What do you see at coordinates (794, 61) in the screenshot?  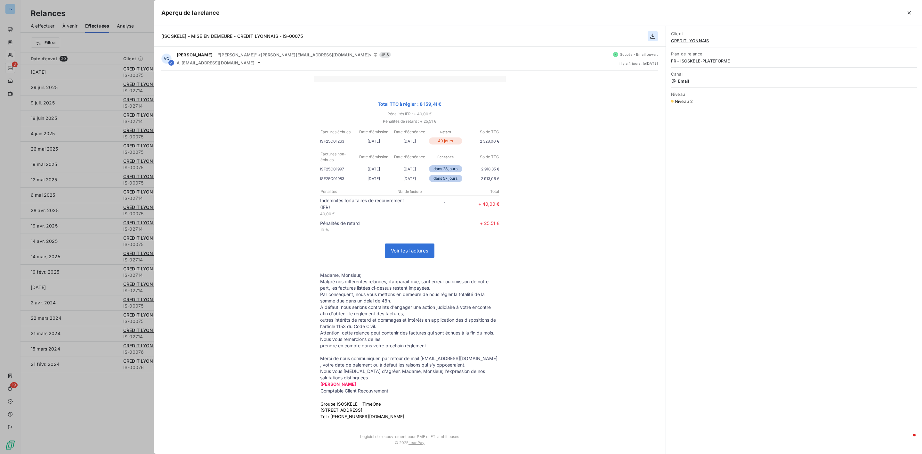 I see `span: FR - ISOSKELE-PLATEFORME` at bounding box center [794, 61].